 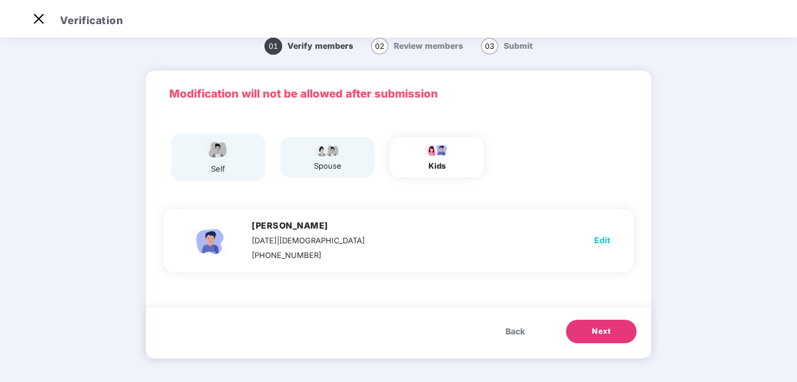 What do you see at coordinates (380, 46) in the screenshot?
I see `span: 02` at bounding box center [380, 46].